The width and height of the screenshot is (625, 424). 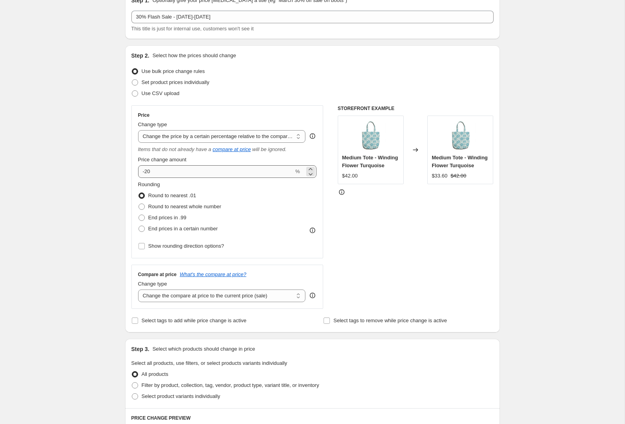 What do you see at coordinates (313, 419) in the screenshot?
I see `h6: PRICE CHANGE PREVIEW` at bounding box center [313, 419].